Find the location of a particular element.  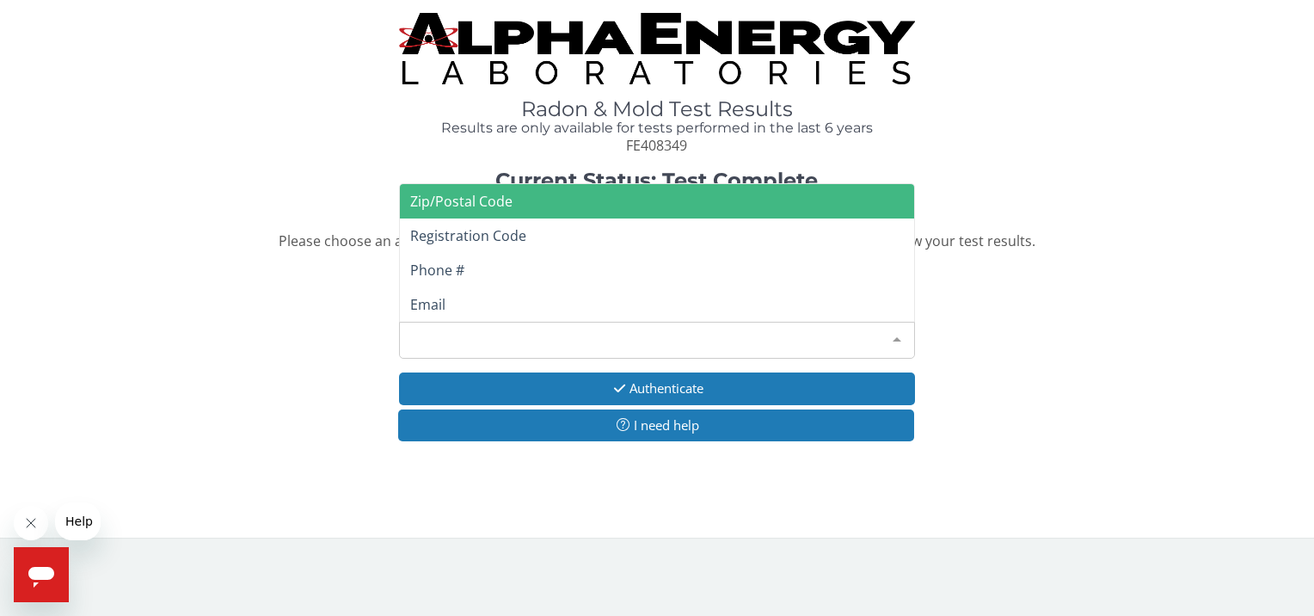

strong: Current Status: Test Complete is located at coordinates (656, 180).